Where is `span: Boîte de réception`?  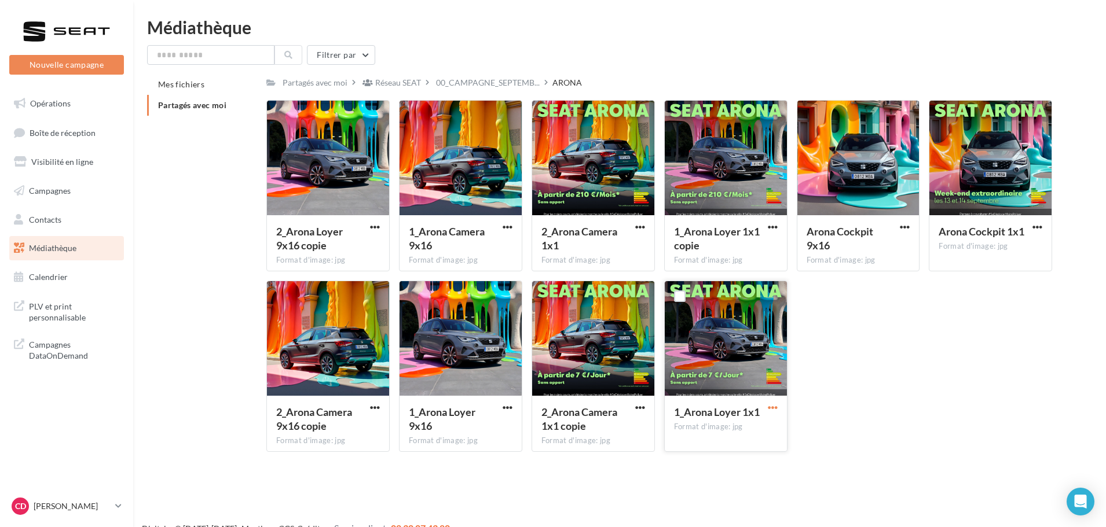
span: Boîte de réception is located at coordinates (63, 132).